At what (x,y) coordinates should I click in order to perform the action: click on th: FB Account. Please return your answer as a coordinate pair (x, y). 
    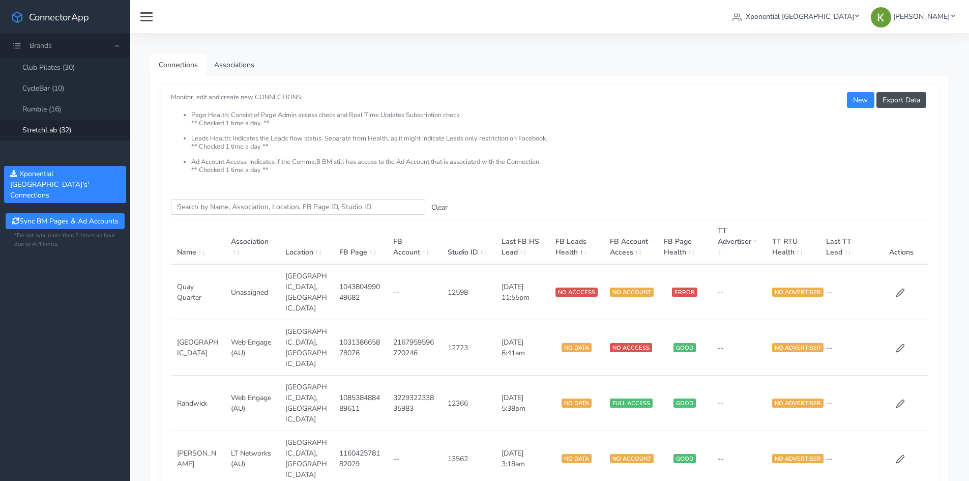
    Looking at the image, I should click on (414, 242).